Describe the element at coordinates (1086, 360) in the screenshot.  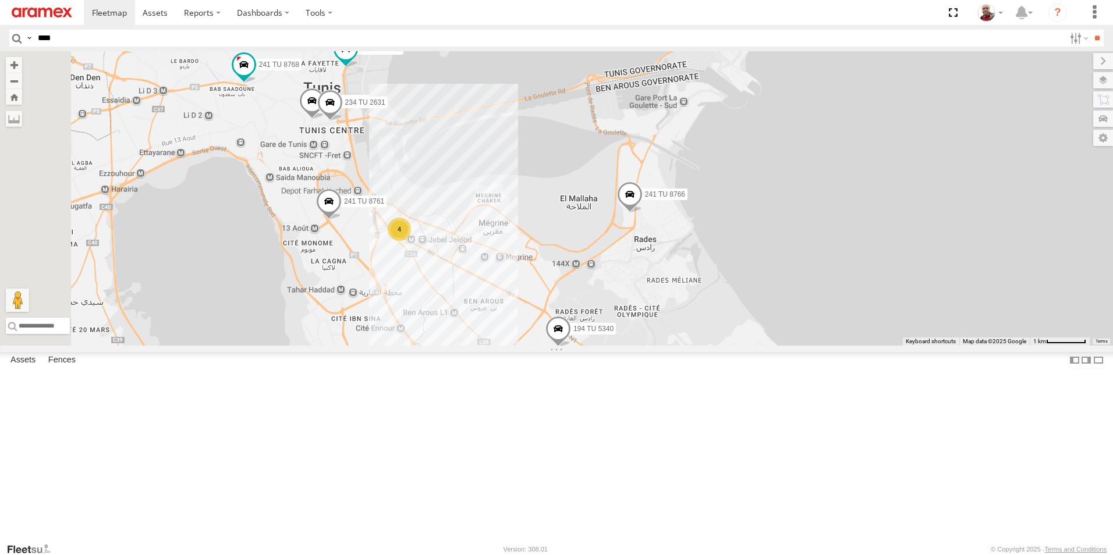
I see `label: Dock Summary Table to the Right` at that location.